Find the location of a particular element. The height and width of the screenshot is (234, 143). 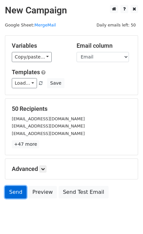

h5: 50 Recipients is located at coordinates (71, 109).